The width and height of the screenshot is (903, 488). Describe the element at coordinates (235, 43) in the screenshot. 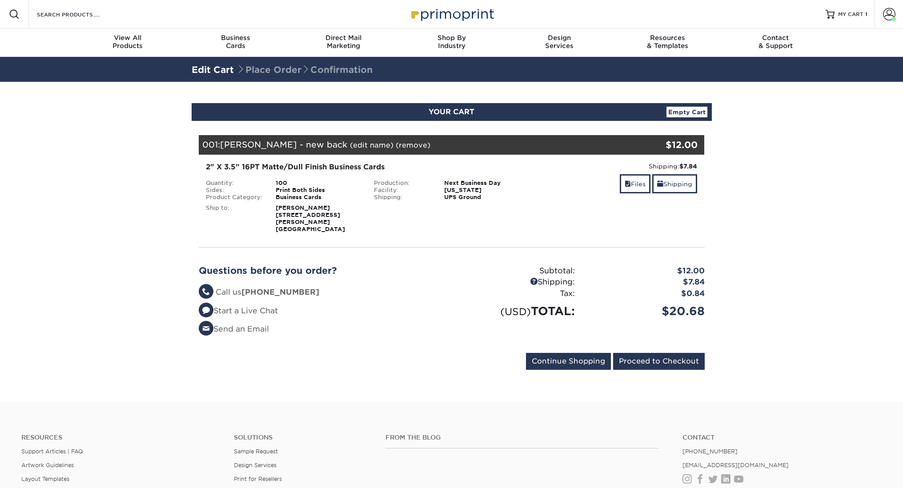

I see `a: BusinessCards` at that location.